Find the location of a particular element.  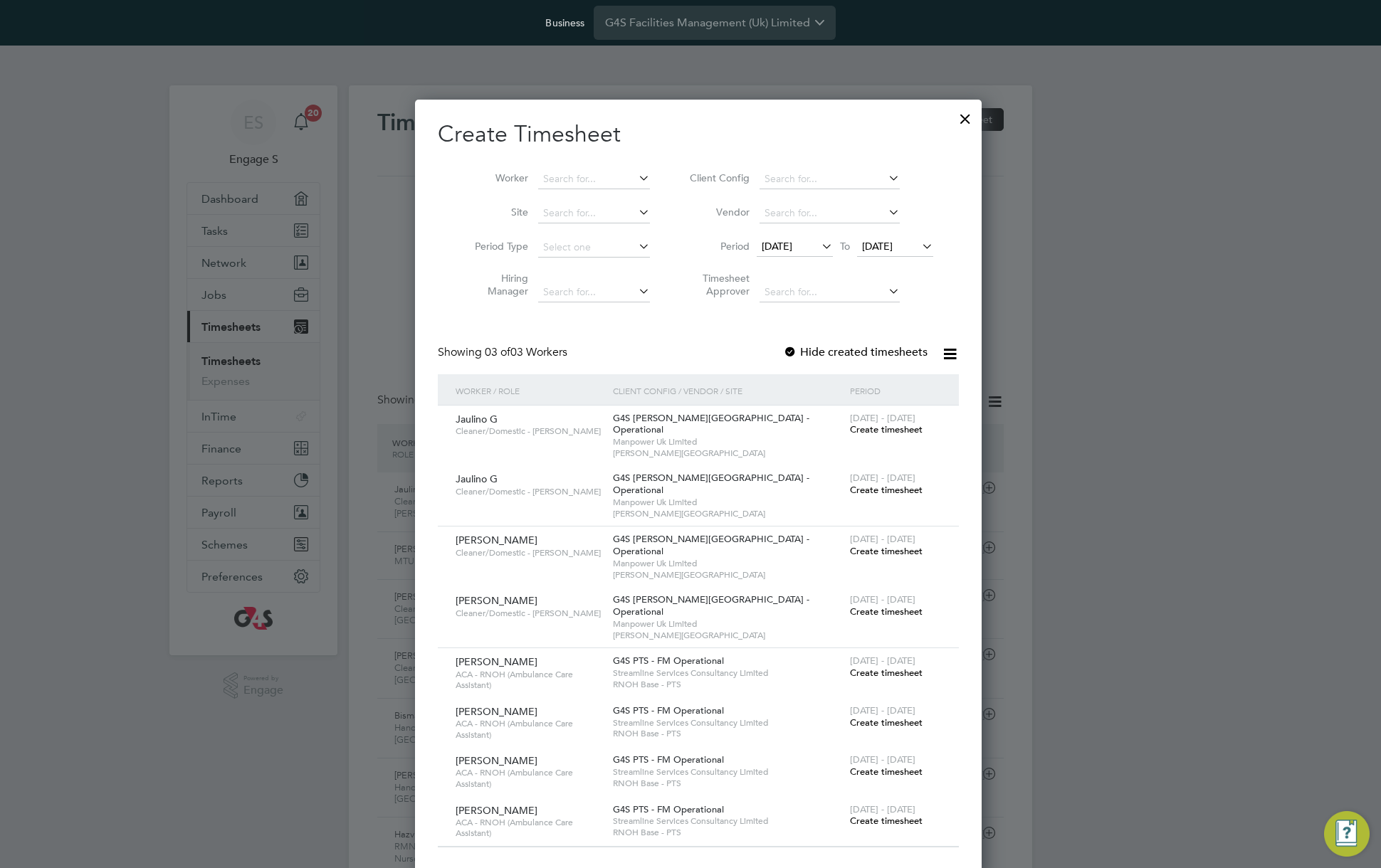

label: Site is located at coordinates (496, 212).